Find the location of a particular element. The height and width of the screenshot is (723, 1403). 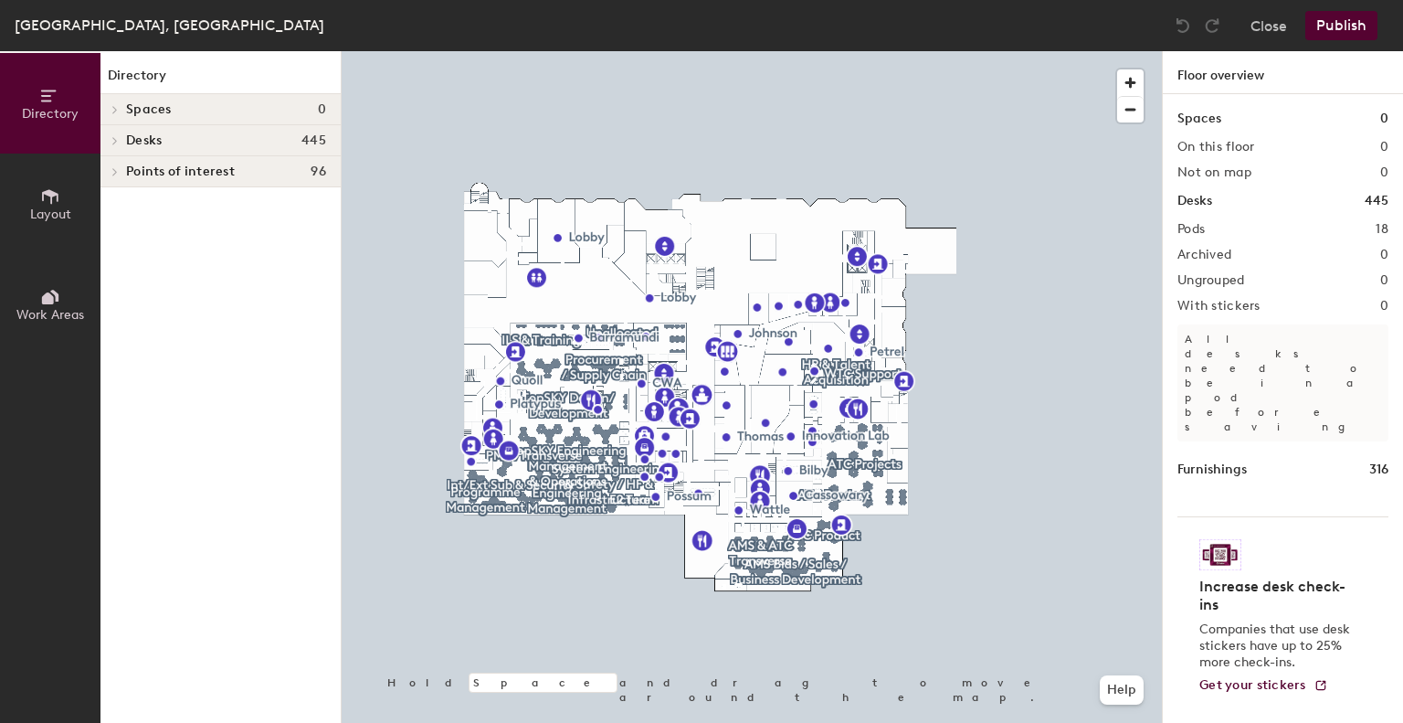

h2: Pods is located at coordinates (1191, 229).